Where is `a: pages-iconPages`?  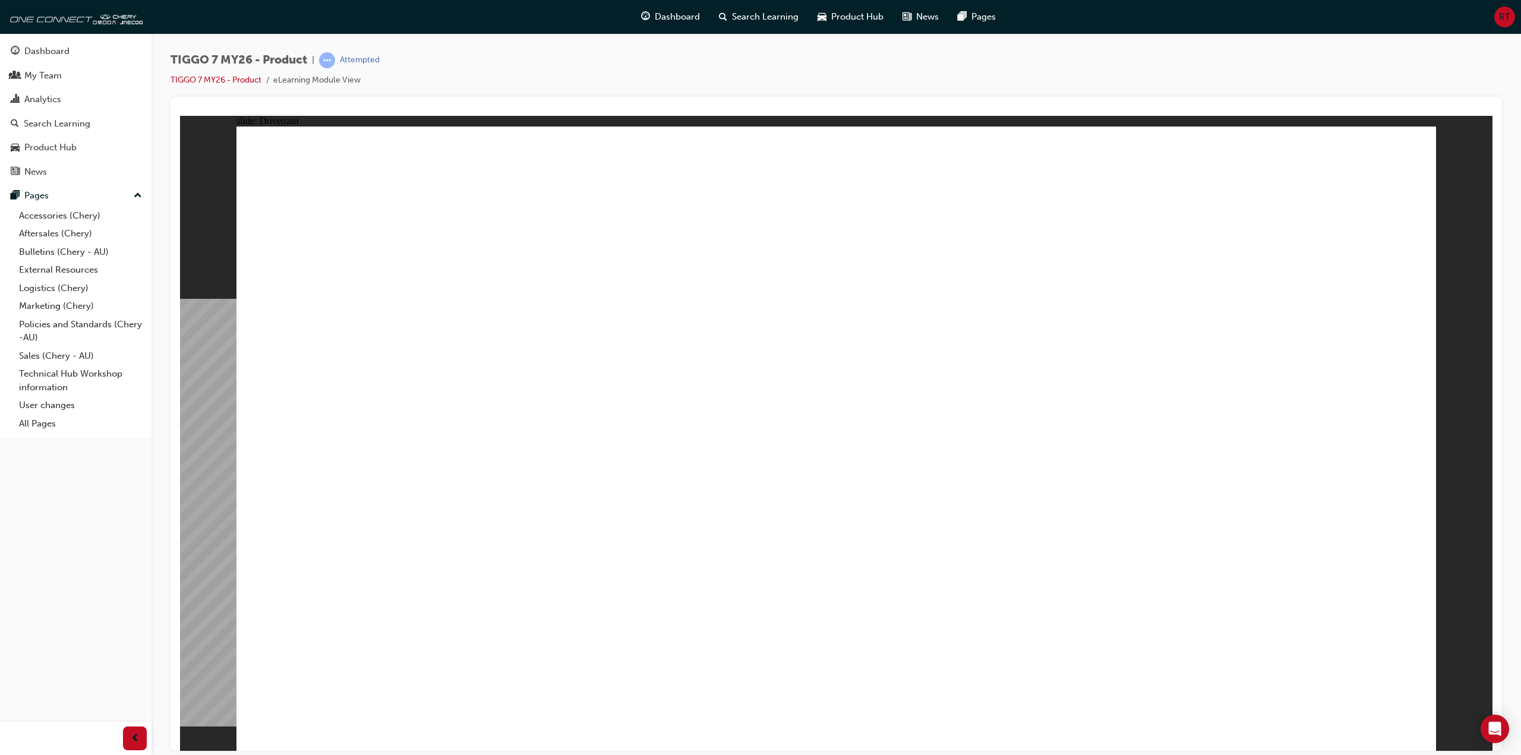
a: pages-iconPages is located at coordinates (977, 17).